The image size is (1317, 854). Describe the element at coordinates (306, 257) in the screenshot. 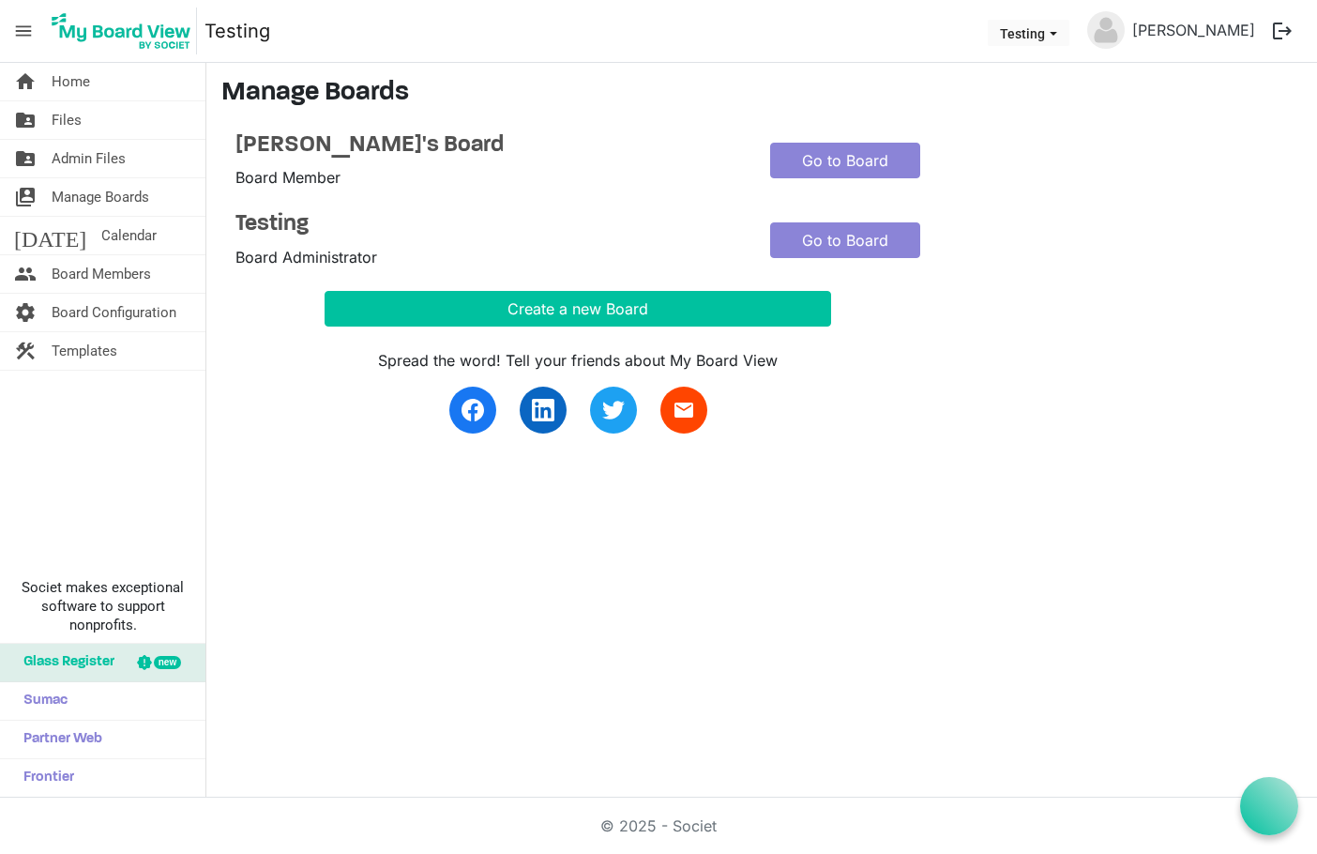

I see `span: Board Administrator` at that location.